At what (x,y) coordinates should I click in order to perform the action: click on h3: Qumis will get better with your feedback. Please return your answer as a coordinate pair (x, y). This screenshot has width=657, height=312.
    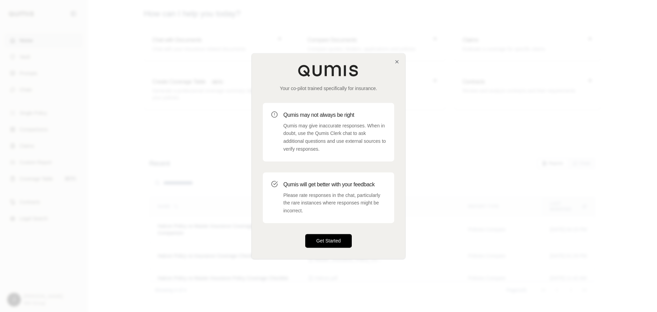
    Looking at the image, I should click on (335, 185).